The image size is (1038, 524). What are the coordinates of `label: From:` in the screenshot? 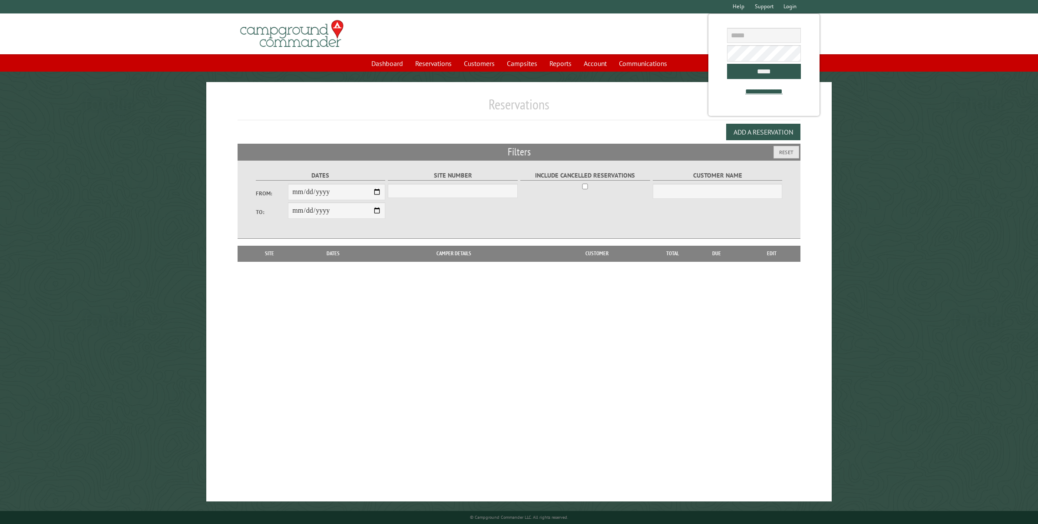 It's located at (272, 193).